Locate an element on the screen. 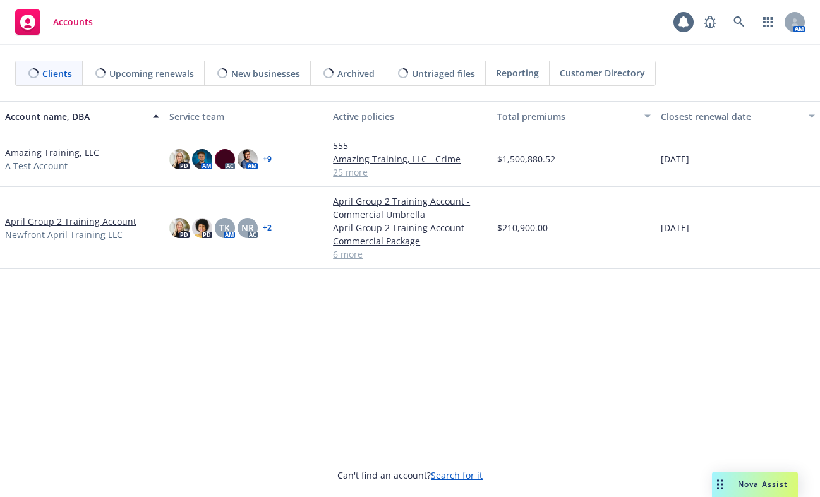  div: Active policies is located at coordinates (410, 116).